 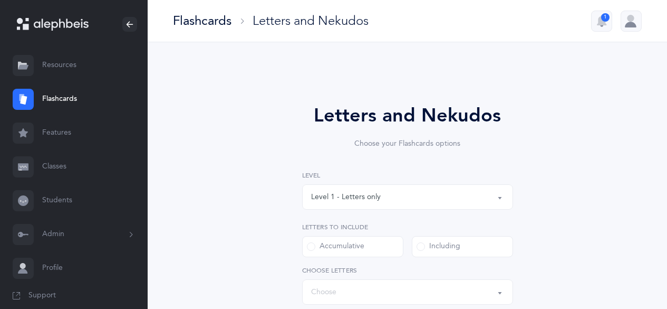 I want to click on div: Including, so click(x=438, y=246).